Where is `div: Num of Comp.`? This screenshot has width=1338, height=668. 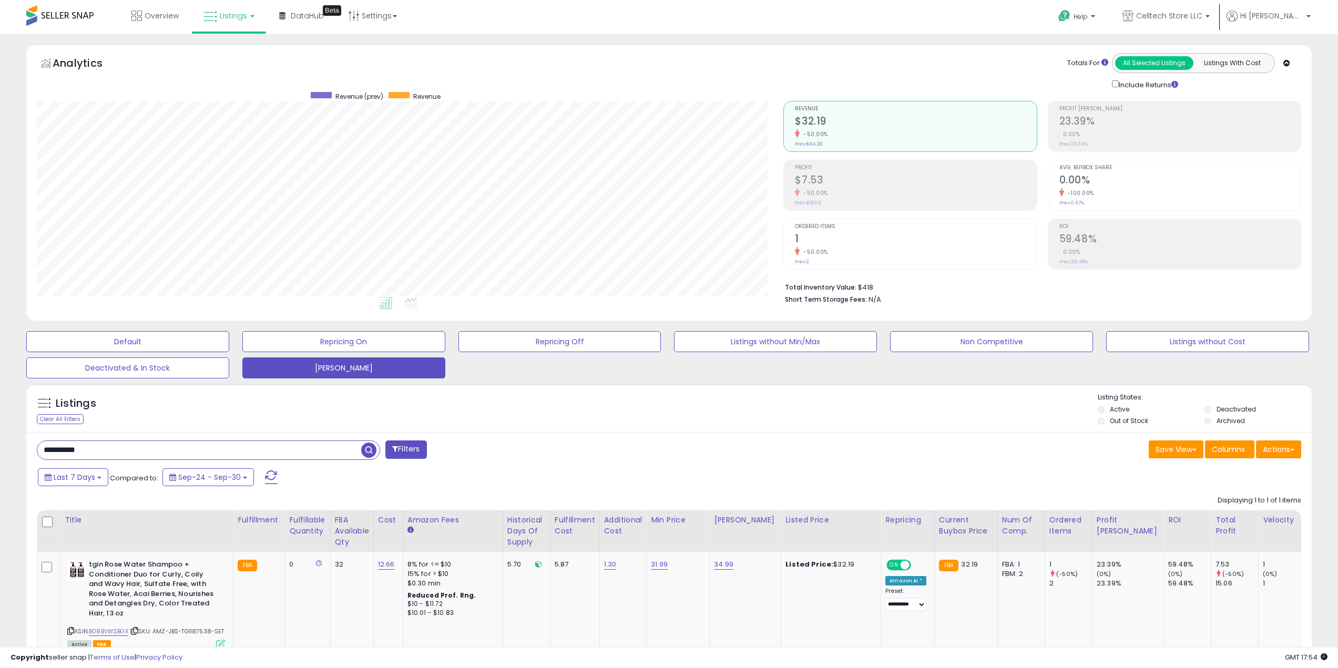 div: Num of Comp. is located at coordinates (1021, 526).